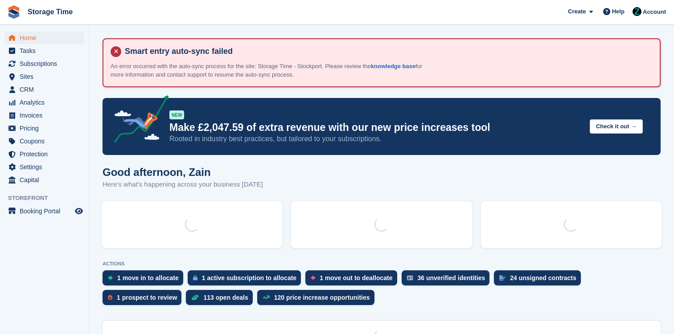 The height and width of the screenshot is (334, 674). What do you see at coordinates (144, 300) in the screenshot?
I see `a: 1 prospect to review` at bounding box center [144, 300].